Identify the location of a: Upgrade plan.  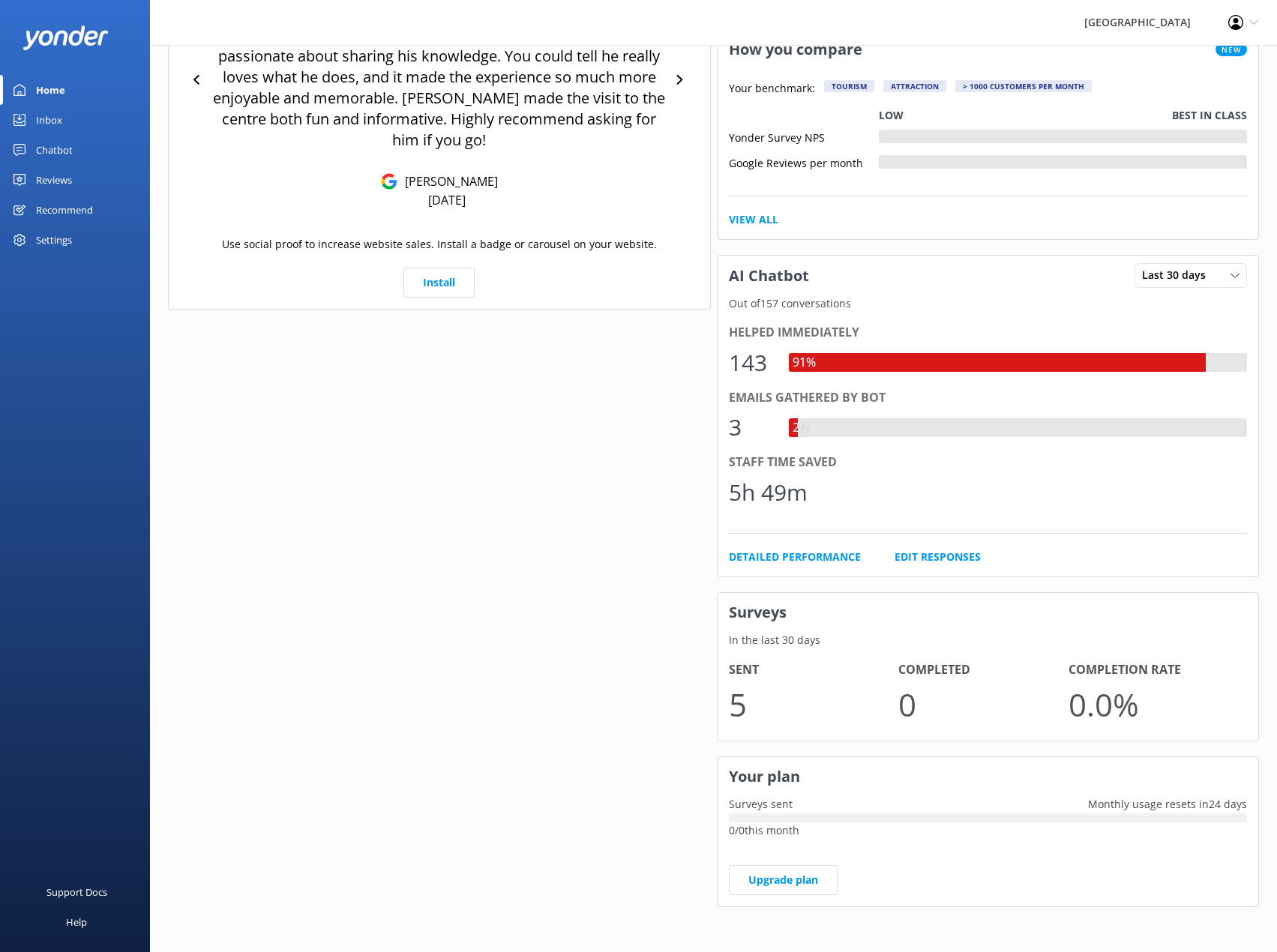
(782, 880).